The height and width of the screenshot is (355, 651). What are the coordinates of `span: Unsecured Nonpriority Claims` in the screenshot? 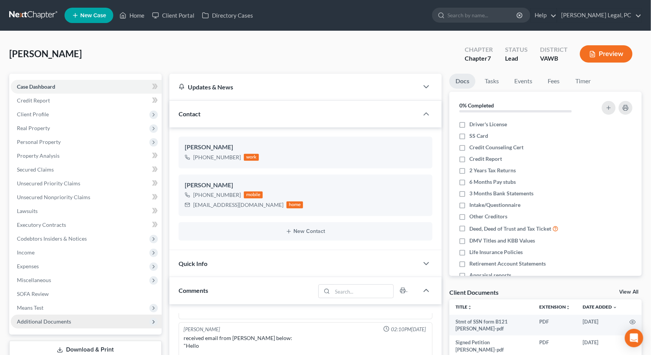 It's located at (53, 197).